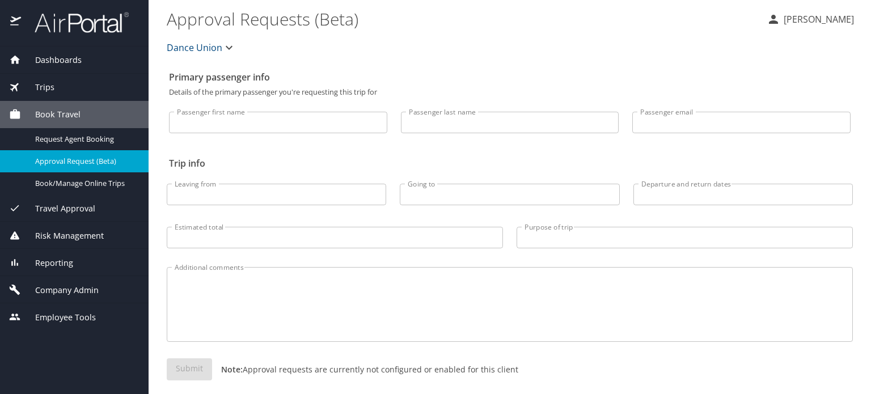 The width and height of the screenshot is (871, 394). Describe the element at coordinates (85, 161) in the screenshot. I see `span: Approval Request (Beta)` at that location.